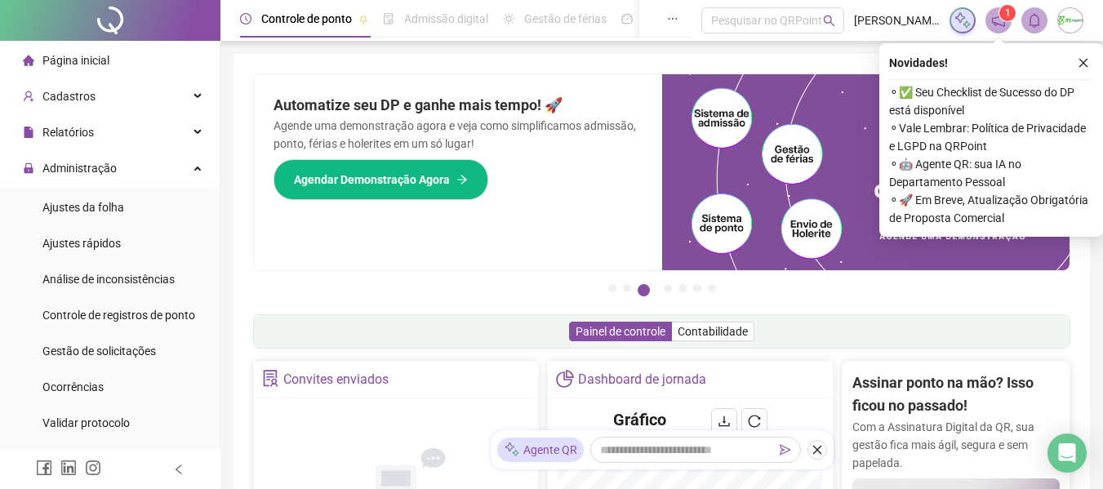 This screenshot has height=489, width=1103. What do you see at coordinates (99, 351) in the screenshot?
I see `span: Gestão de solicitações` at bounding box center [99, 351].